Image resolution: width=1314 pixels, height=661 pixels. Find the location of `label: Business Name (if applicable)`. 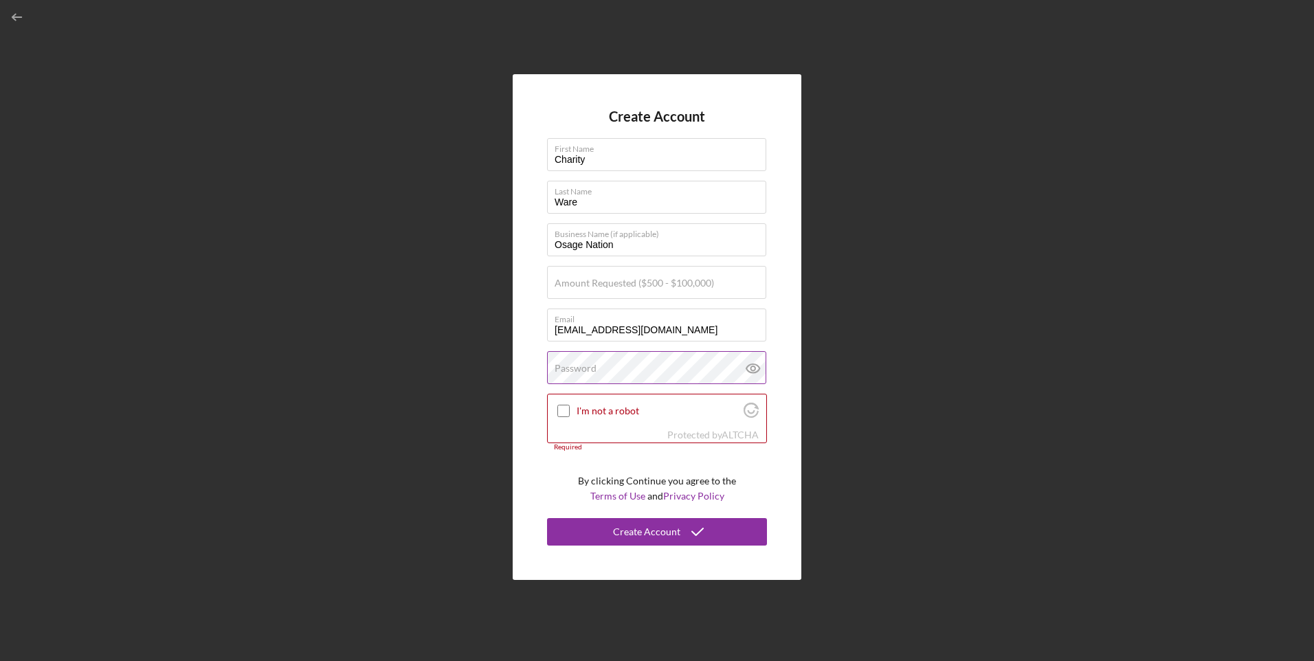

label: Business Name (if applicable) is located at coordinates (660, 232).